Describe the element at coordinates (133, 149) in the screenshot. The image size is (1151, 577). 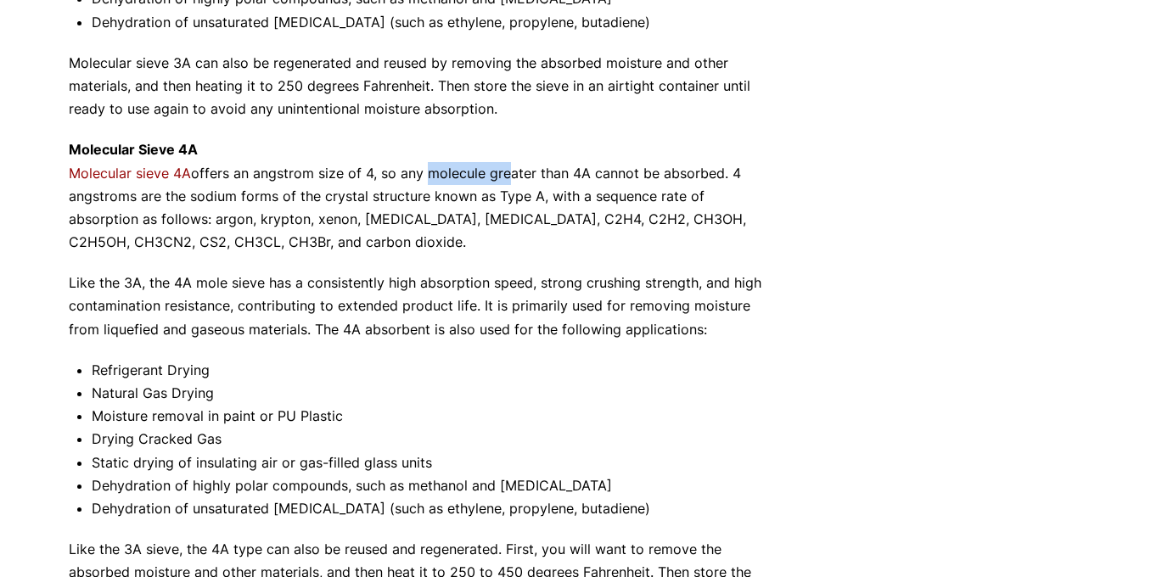
I see `strong: Molecular Sieve 4A` at that location.